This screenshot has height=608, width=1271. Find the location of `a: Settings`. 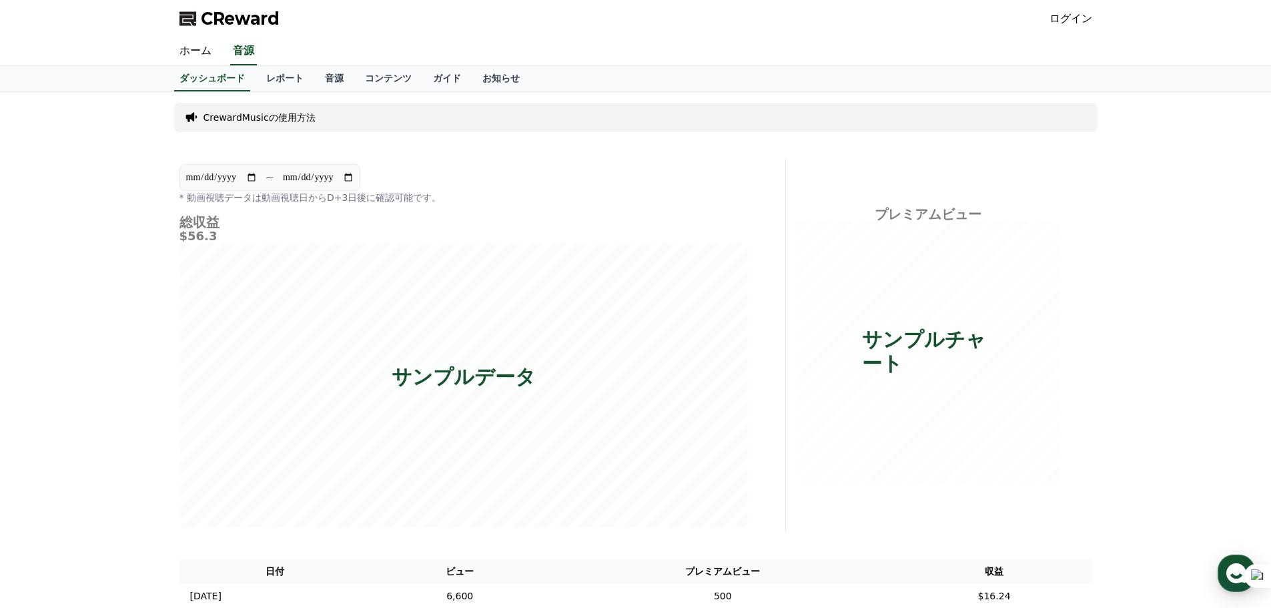

a: Settings is located at coordinates (214, 440).